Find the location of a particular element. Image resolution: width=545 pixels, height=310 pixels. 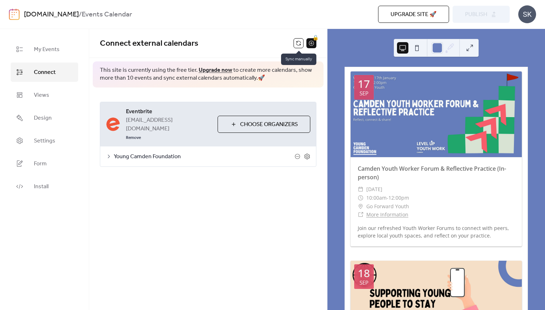

a: Design is located at coordinates (44, 118).